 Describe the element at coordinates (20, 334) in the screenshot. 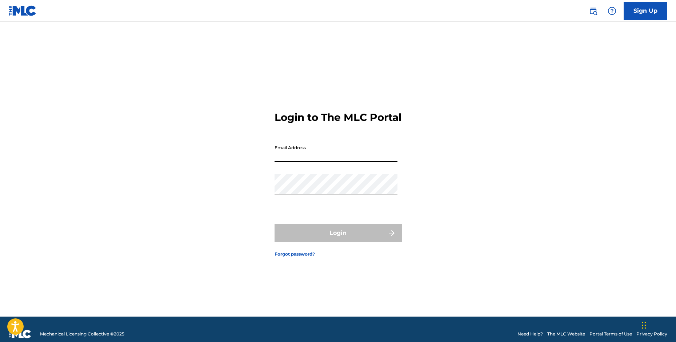

I see `img: logo` at that location.